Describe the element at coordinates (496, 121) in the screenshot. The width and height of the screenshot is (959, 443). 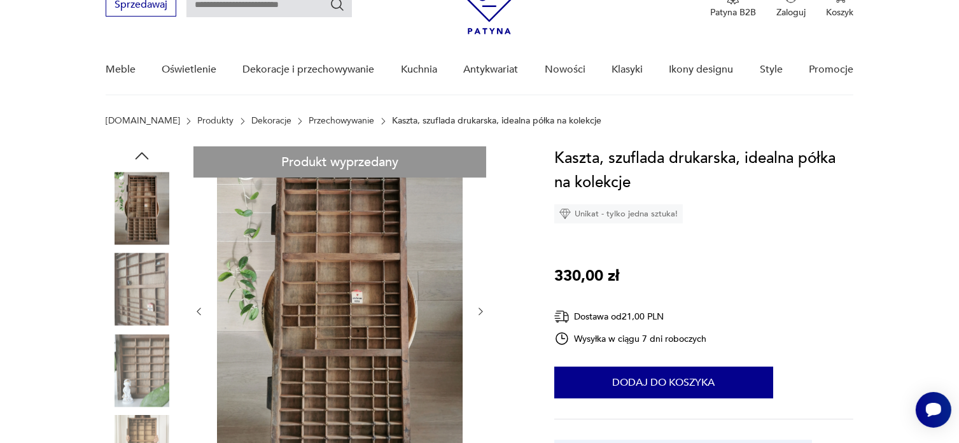
I see `p: Kaszta, szuflada drukarska, idealna półka na kolekcje` at that location.